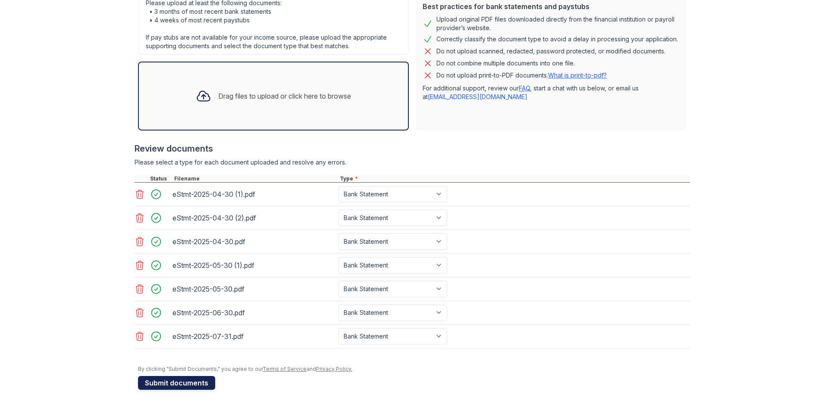 The height and width of the screenshot is (407, 828). Describe the element at coordinates (285, 96) in the screenshot. I see `div: Drag files to upload or click here to browse` at that location.